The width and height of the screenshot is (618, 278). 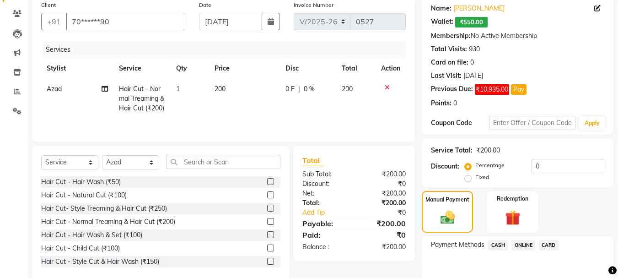 What do you see at coordinates (592, 123) in the screenshot?
I see `button: Apply` at bounding box center [592, 123].